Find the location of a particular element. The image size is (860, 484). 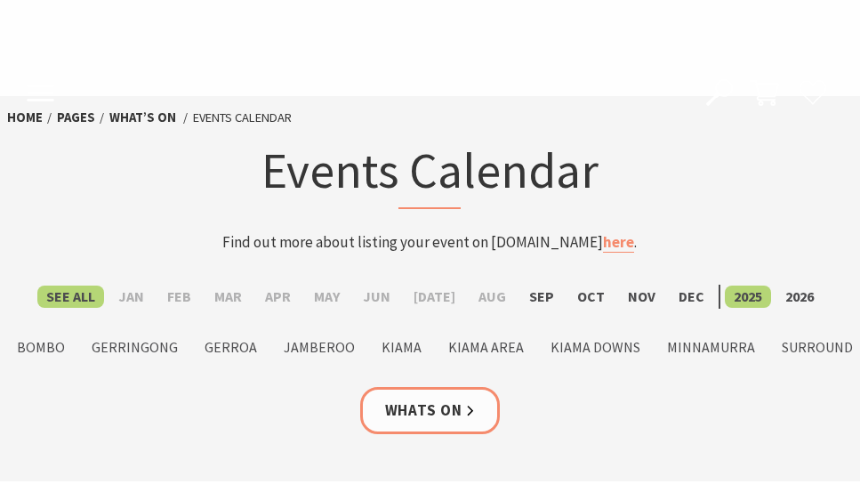

label: Jamberoo is located at coordinates (319, 347).